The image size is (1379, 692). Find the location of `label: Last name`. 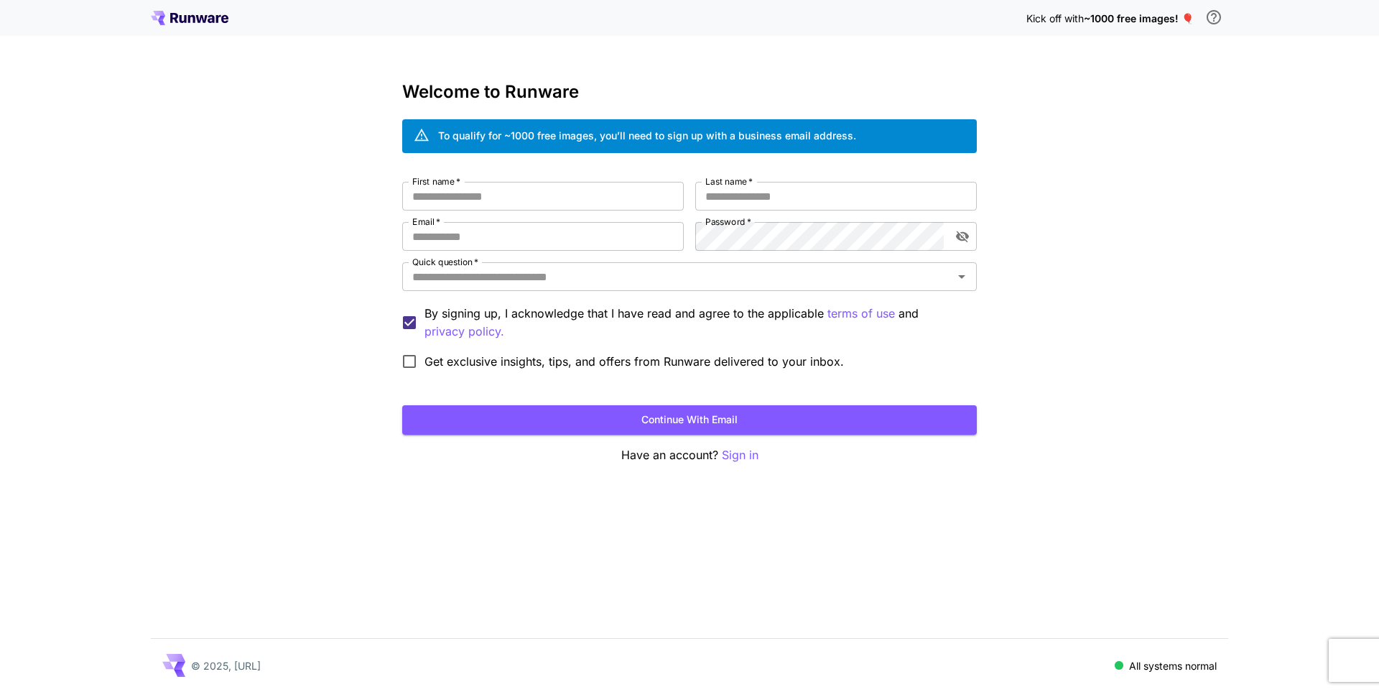

label: Last name is located at coordinates (729, 181).